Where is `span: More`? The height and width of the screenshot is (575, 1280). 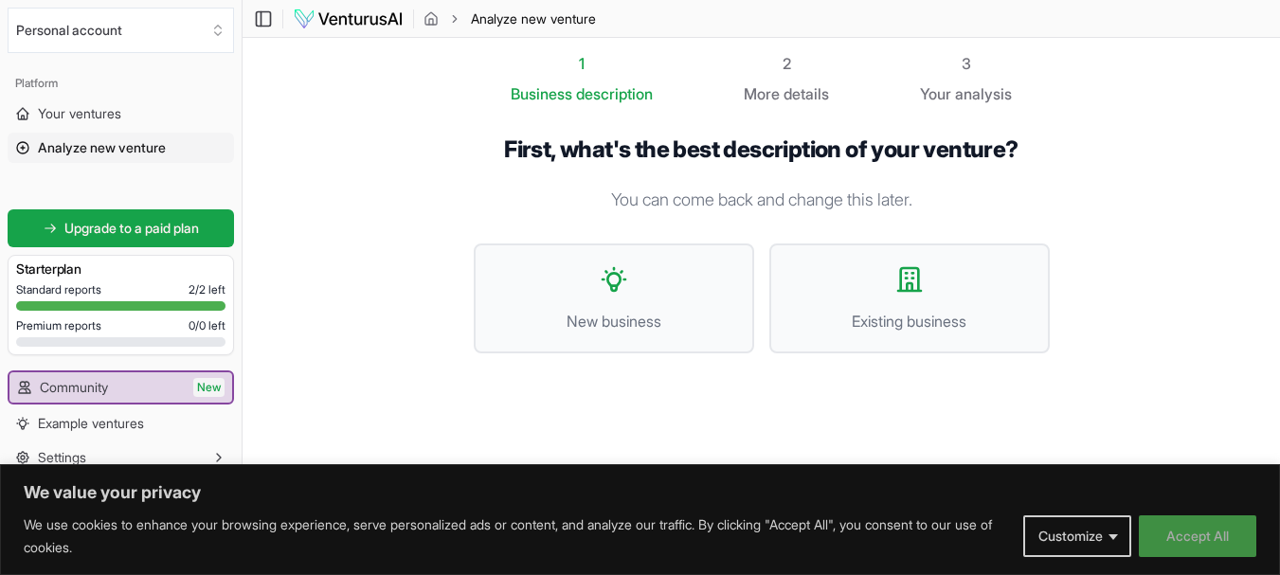
span: More is located at coordinates (762, 94).